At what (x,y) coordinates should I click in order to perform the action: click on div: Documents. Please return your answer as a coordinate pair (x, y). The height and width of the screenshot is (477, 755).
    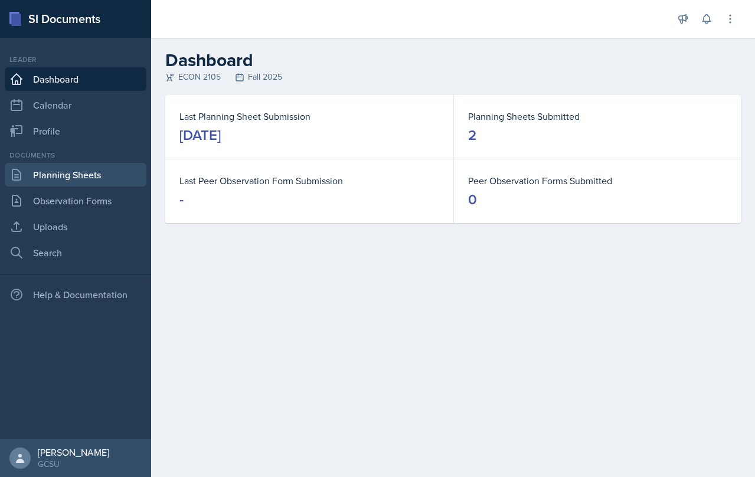
    Looking at the image, I should click on (76, 155).